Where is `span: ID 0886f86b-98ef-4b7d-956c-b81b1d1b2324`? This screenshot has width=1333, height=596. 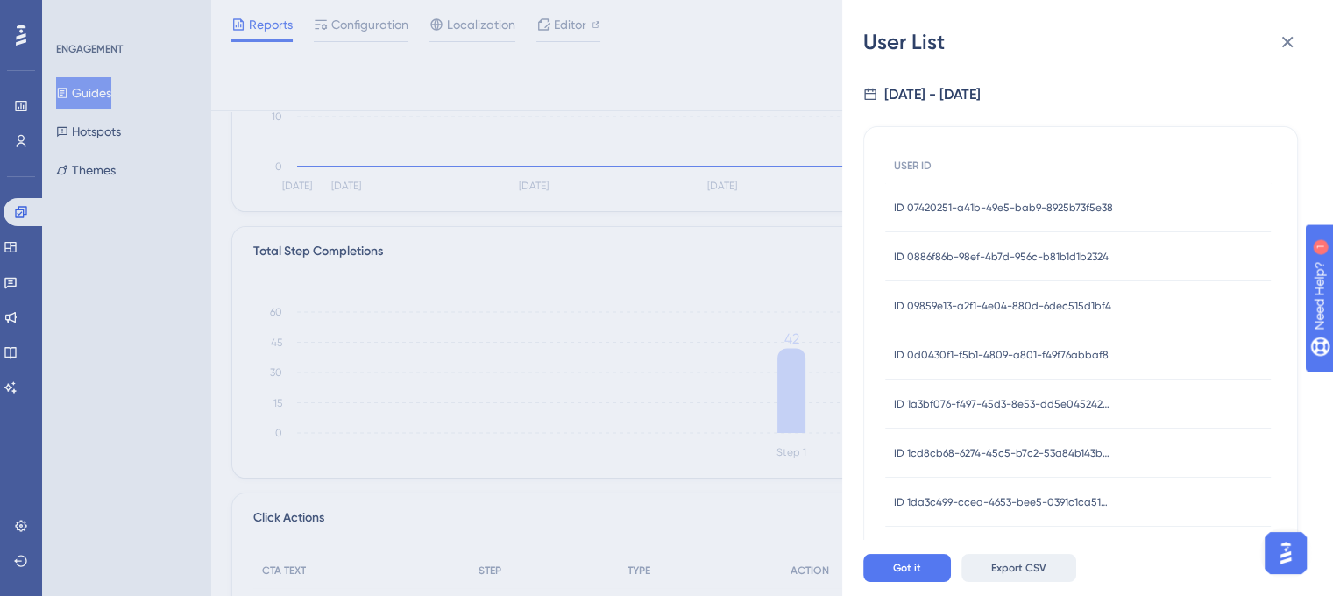
span: ID 0886f86b-98ef-4b7d-956c-b81b1d1b2324 is located at coordinates (1001, 257).